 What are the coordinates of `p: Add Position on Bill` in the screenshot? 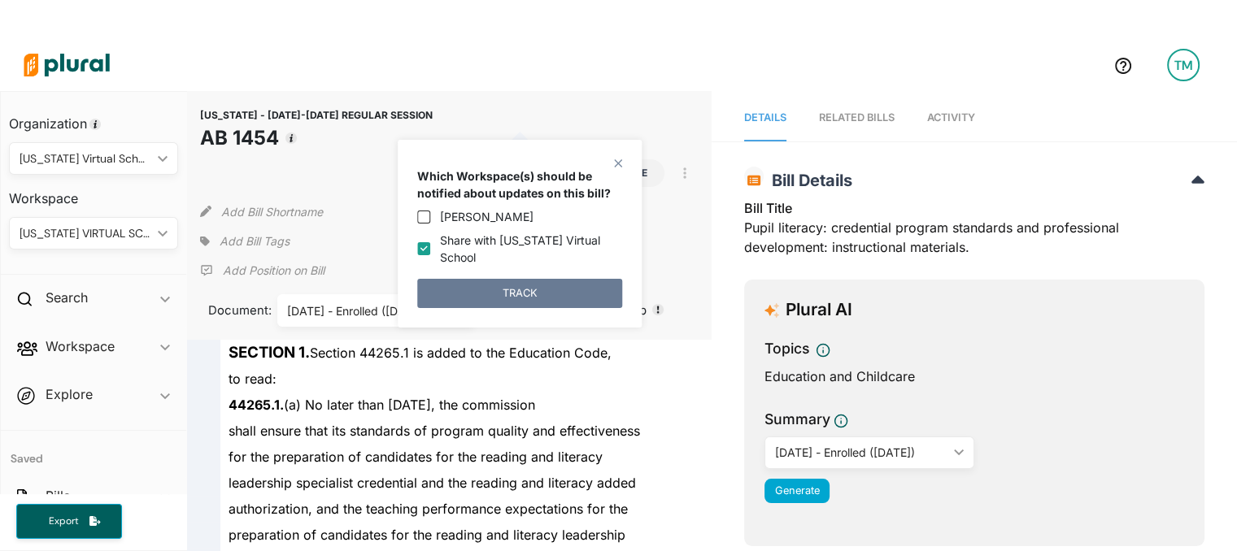 It's located at (273, 271).